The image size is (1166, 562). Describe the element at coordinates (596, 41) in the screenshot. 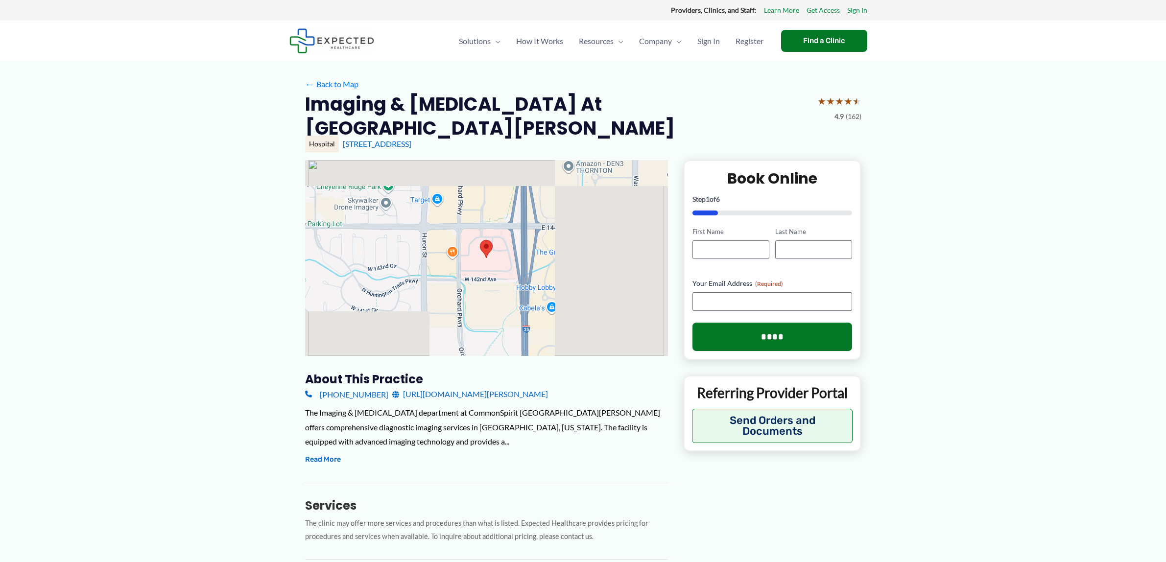

I see `span: Resources` at that location.